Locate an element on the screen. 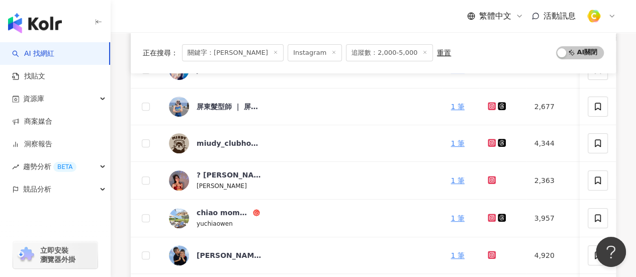 This screenshot has width=636, height=277. span: 活動訊息 is located at coordinates (559, 16).